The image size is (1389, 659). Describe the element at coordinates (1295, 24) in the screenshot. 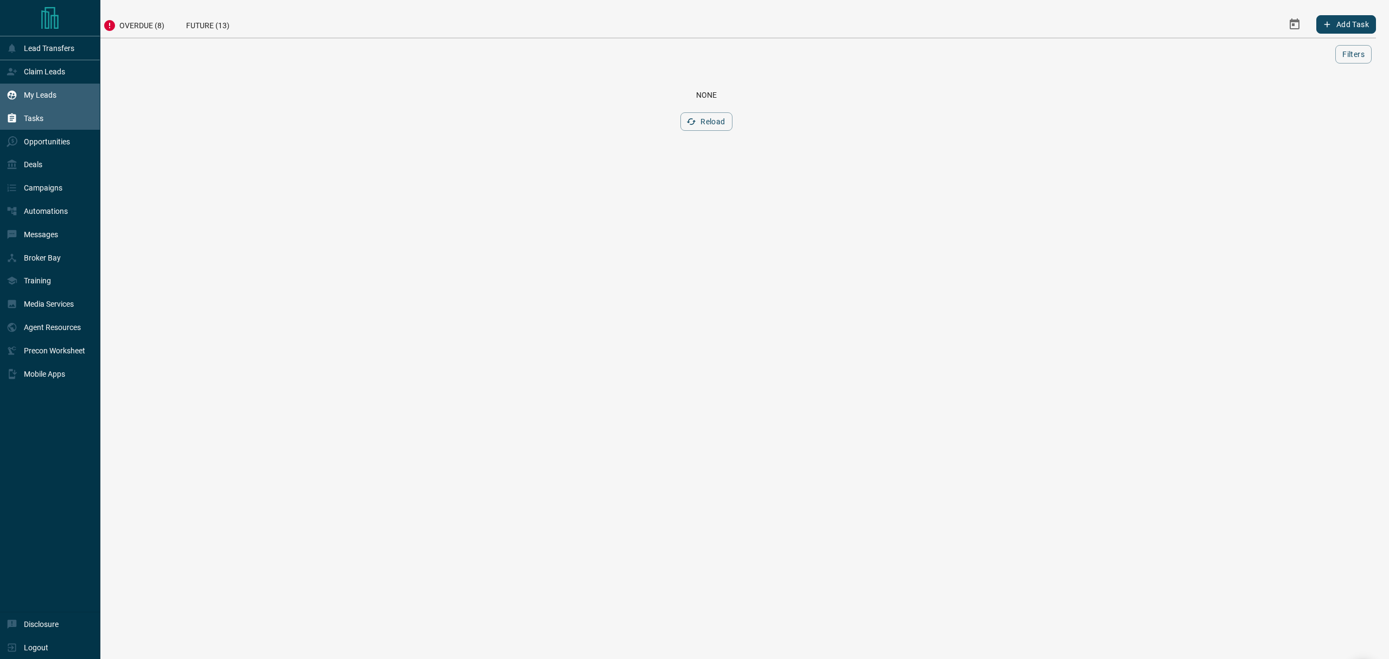

I see `button: Select Date Range` at that location.